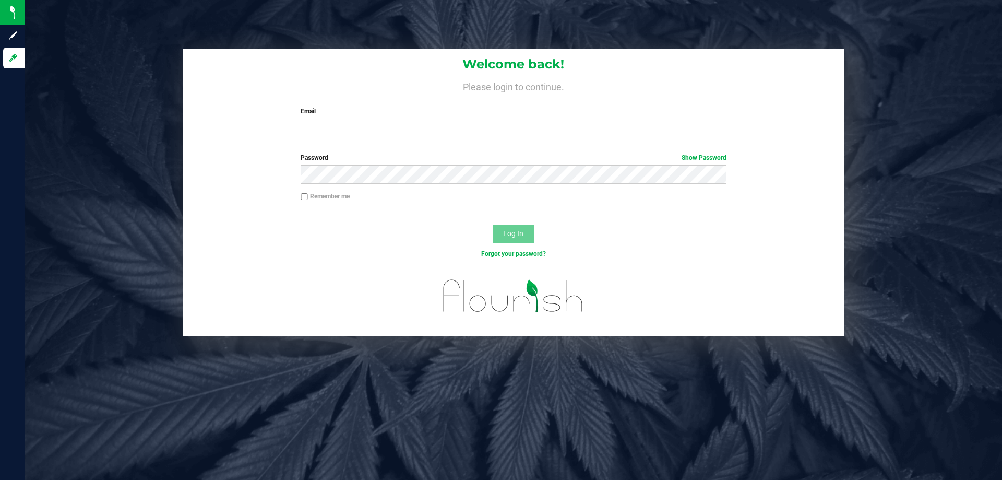 This screenshot has height=480, width=1002. I want to click on label: Remember me, so click(325, 196).